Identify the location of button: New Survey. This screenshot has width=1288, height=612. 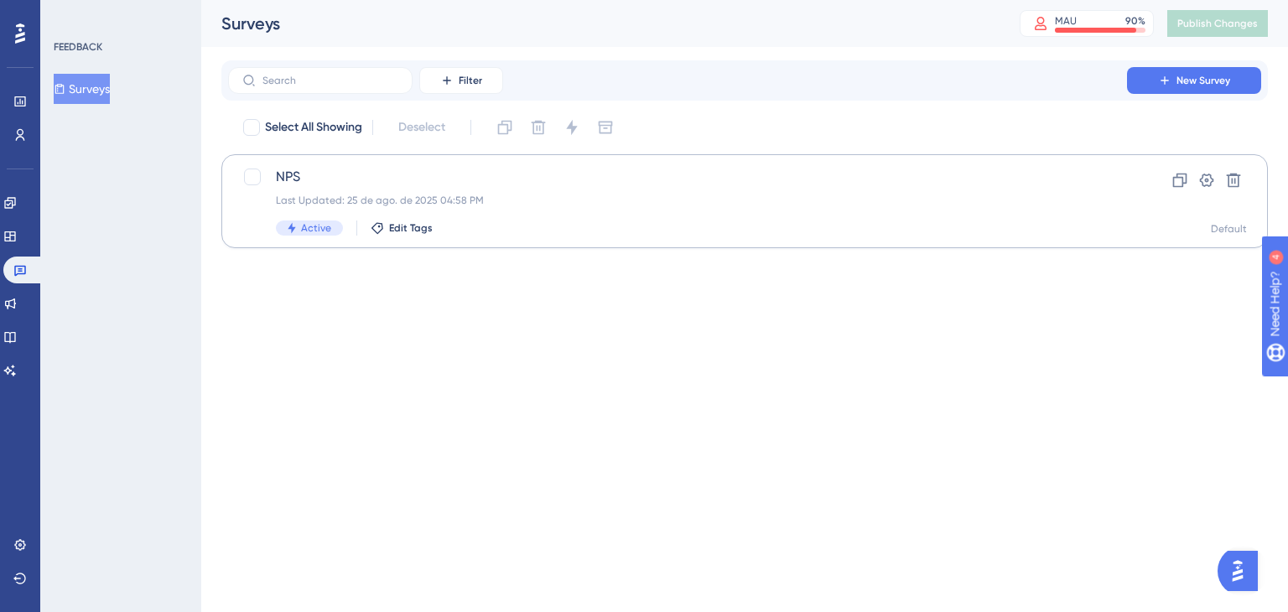
(1195, 81).